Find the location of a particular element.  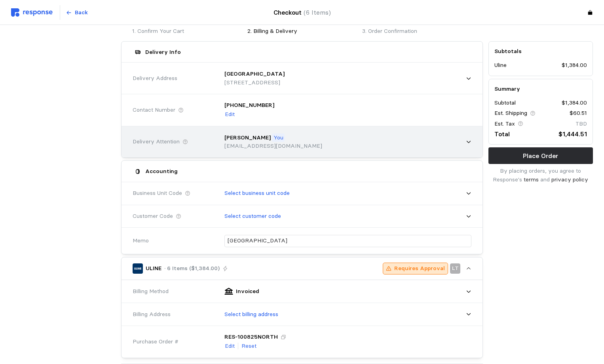

p: 2. Billing & Delivery is located at coordinates (302, 31).